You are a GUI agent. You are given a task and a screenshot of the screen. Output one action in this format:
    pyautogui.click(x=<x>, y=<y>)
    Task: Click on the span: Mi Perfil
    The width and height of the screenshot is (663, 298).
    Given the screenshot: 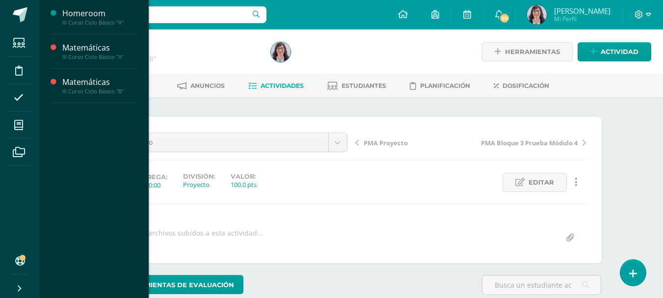 What is the action you would take?
    pyautogui.click(x=582, y=19)
    